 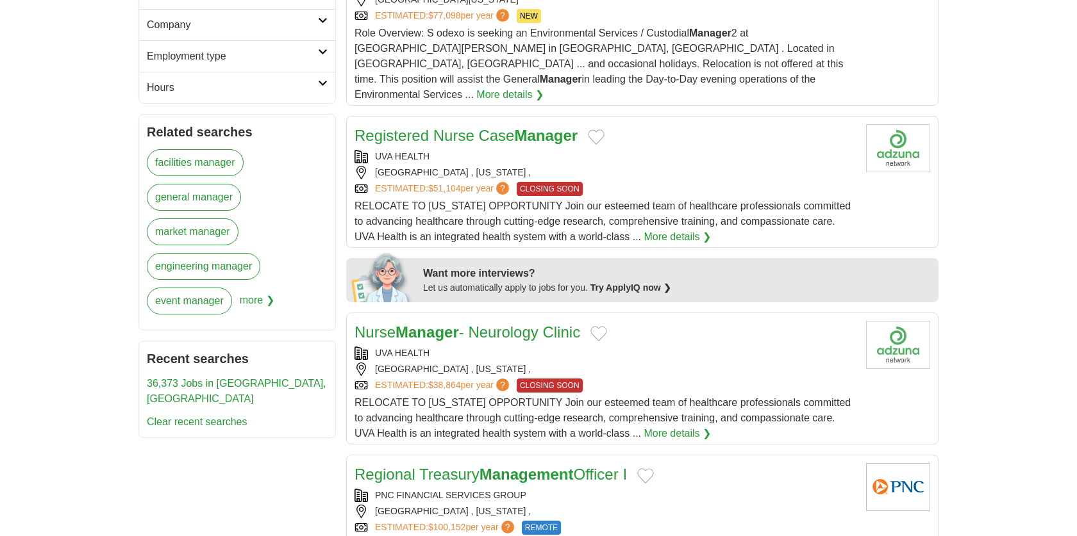 I want to click on a: engineering manager, so click(x=203, y=267).